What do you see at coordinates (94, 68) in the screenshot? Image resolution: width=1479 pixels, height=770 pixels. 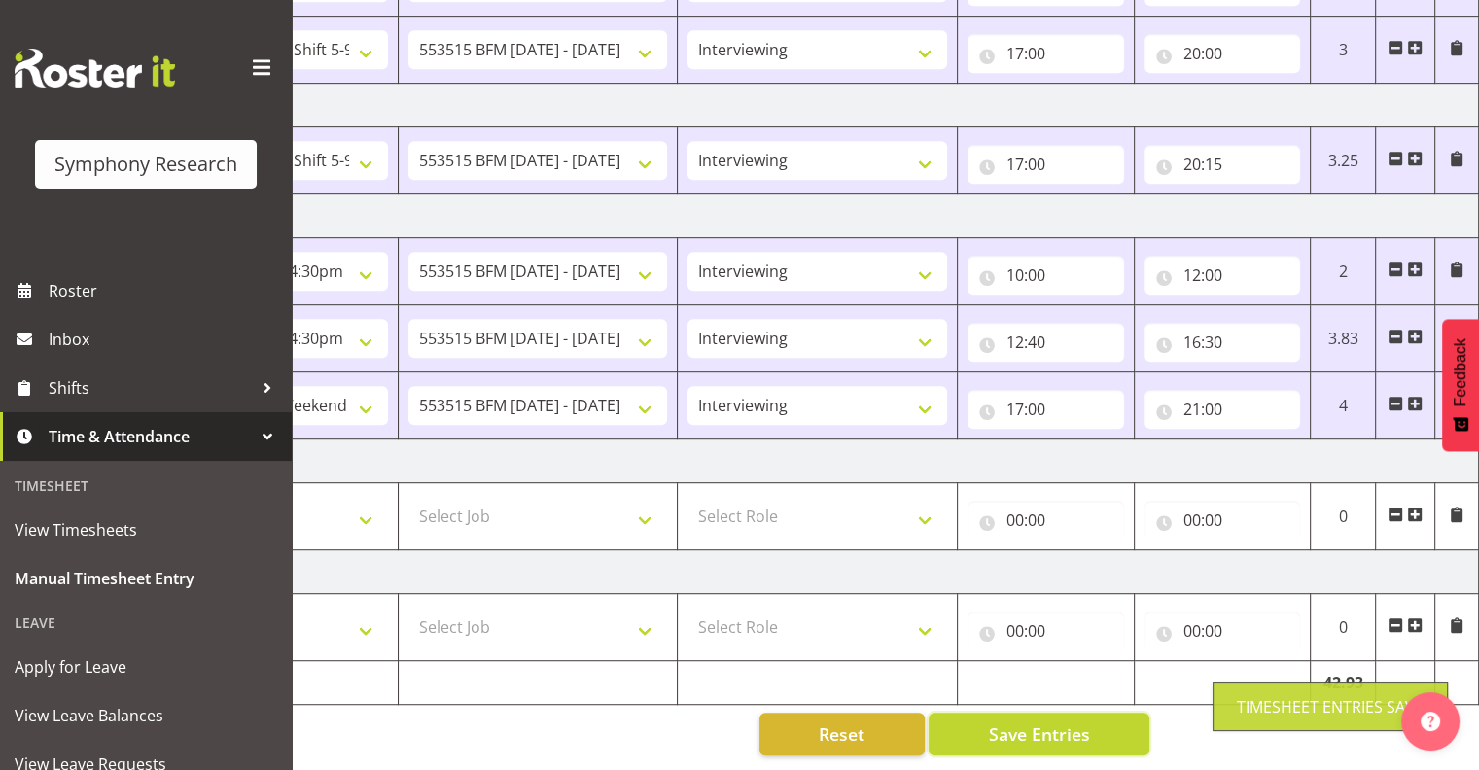 I see `img: Rosterit website logo` at bounding box center [94, 68].